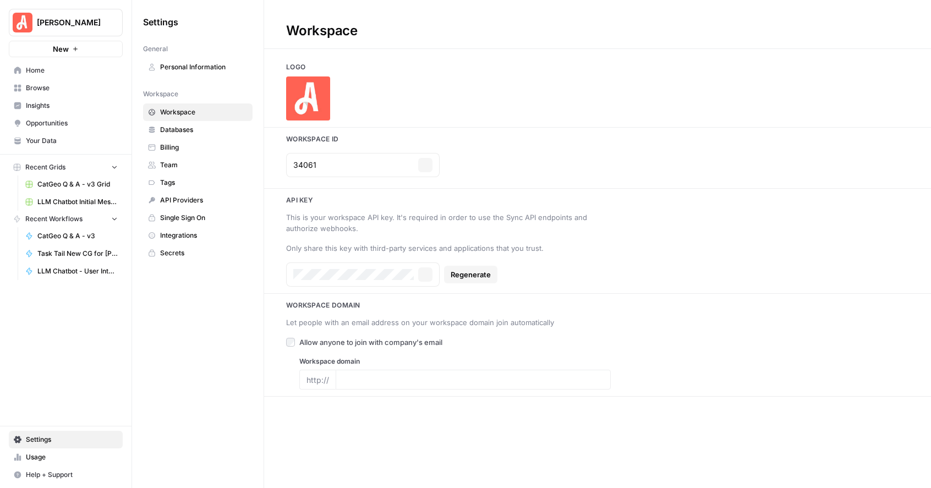 Image resolution: width=931 pixels, height=488 pixels. I want to click on button: New, so click(65, 49).